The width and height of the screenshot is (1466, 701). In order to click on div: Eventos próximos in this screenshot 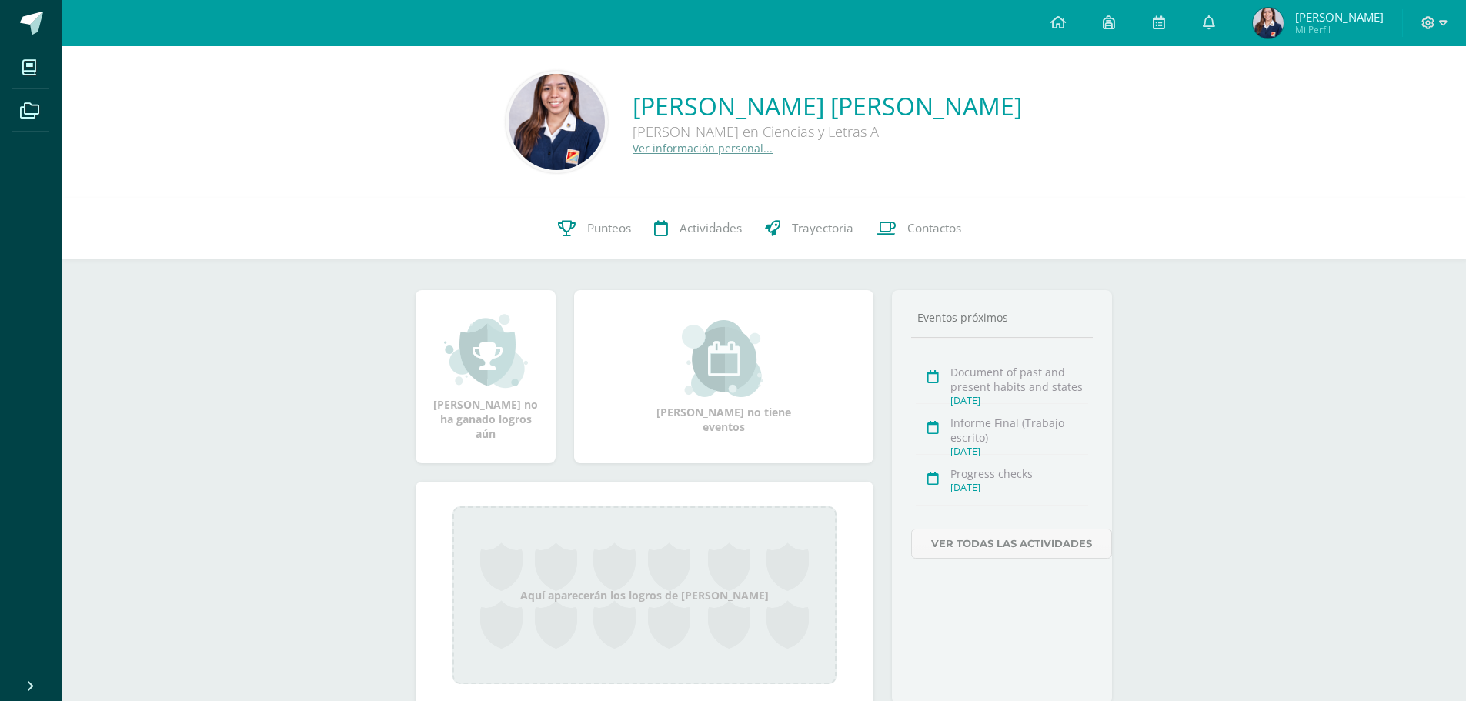, I will do `click(1002, 317)`.